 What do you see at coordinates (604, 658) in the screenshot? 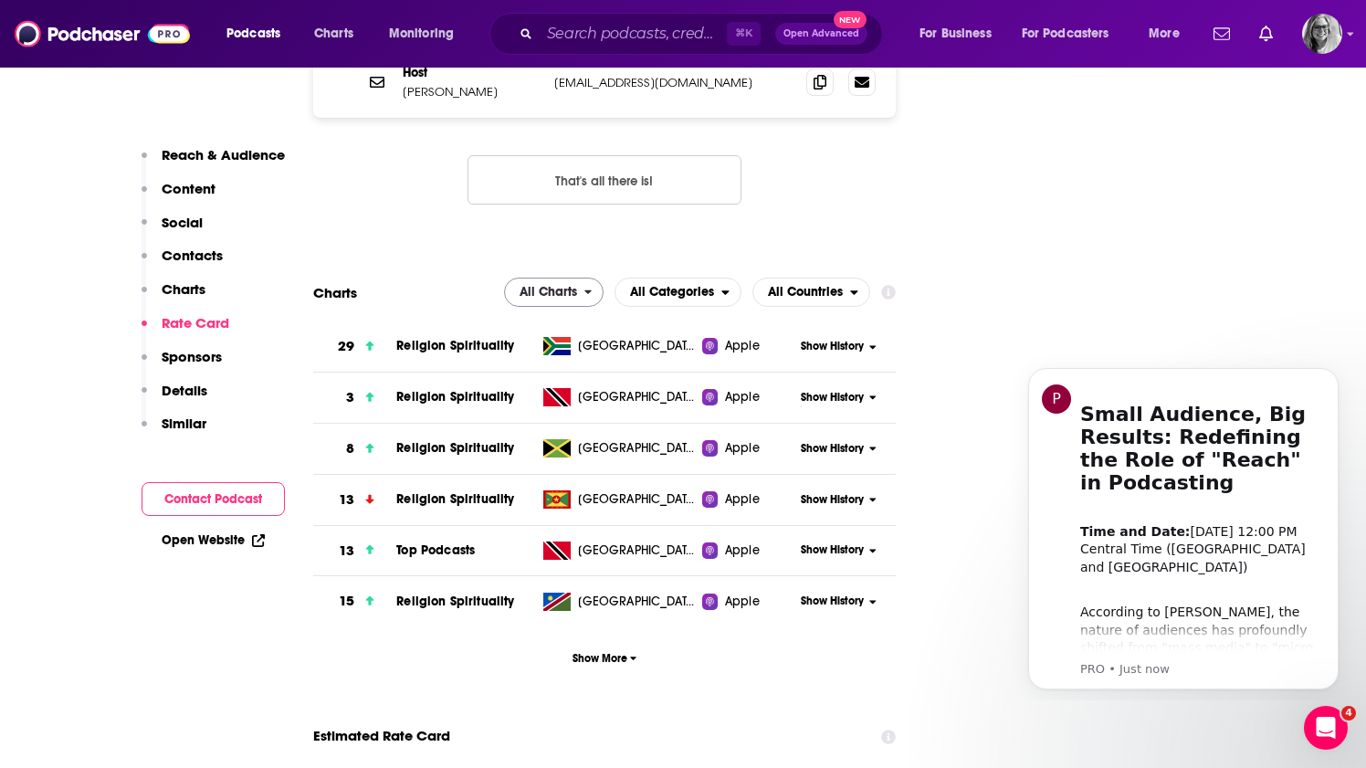
I see `span: Show More` at bounding box center [604, 658].